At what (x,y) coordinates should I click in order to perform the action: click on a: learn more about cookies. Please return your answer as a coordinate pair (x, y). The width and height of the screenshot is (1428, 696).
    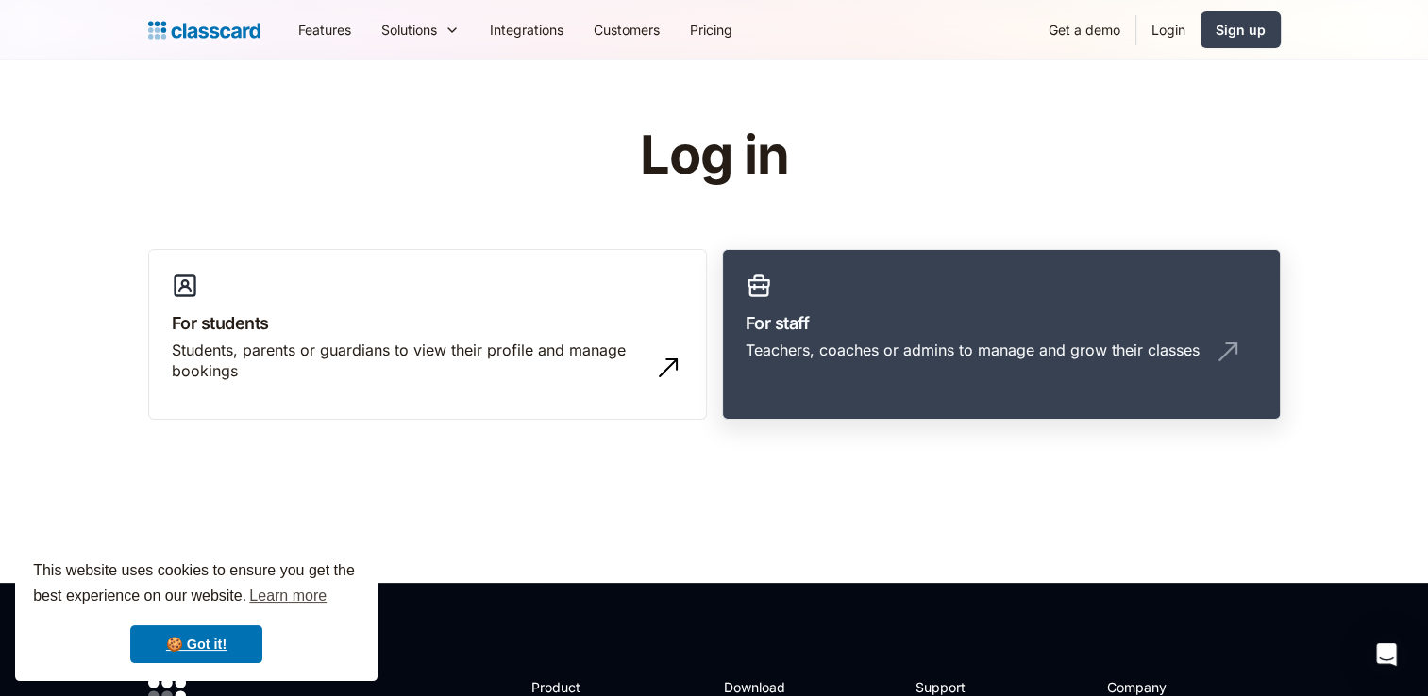
    Looking at the image, I should click on (288, 596).